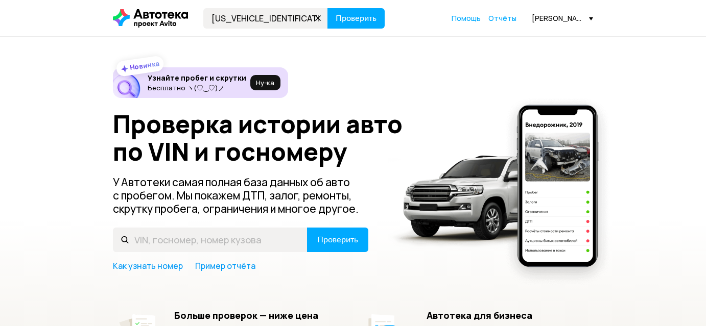 The height and width of the screenshot is (326, 706). I want to click on a: Как узнать номер, so click(148, 266).